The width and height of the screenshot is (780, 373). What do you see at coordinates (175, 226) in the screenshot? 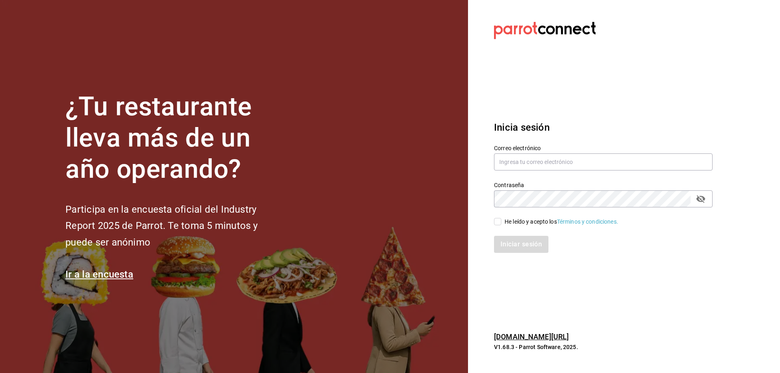
I see `h2: Participa en la encuesta oficial del Industry Report 2025 de Parrot. Te toma 5 minutos y puede se...` at bounding box center [175, 226].